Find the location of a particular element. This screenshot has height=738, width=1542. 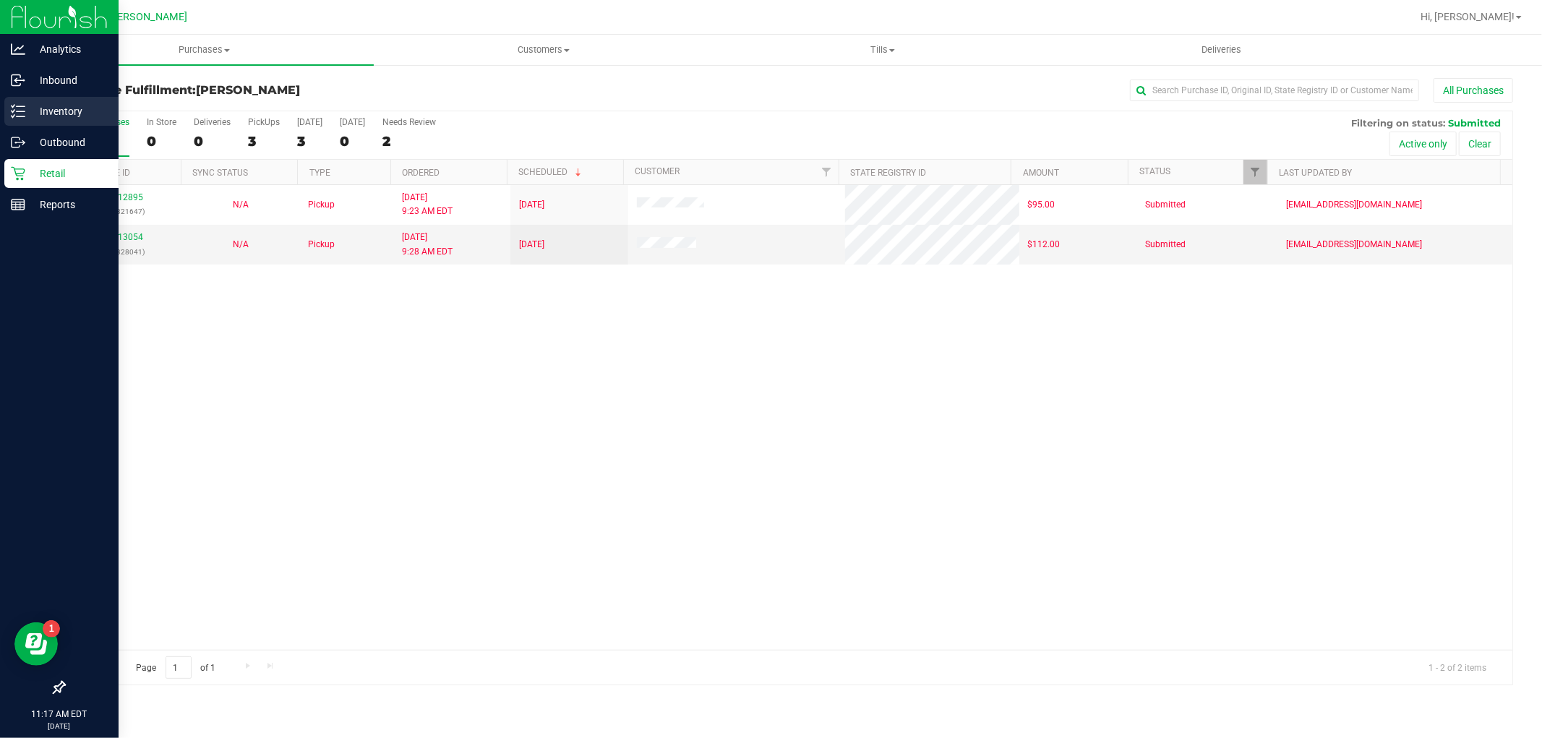

a: Tills is located at coordinates (882, 50).